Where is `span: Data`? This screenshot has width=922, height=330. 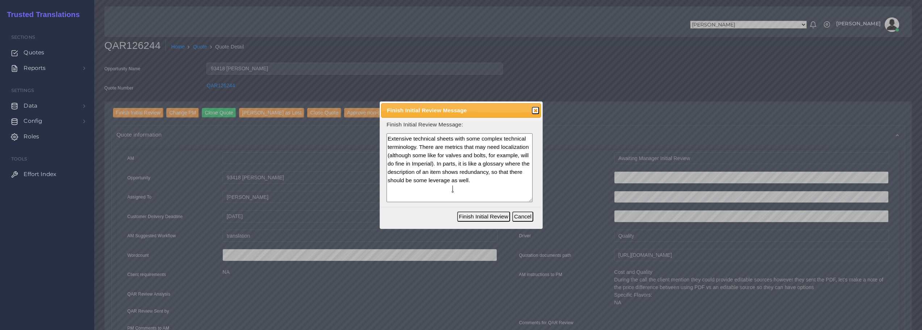
span: Data is located at coordinates (30, 106).